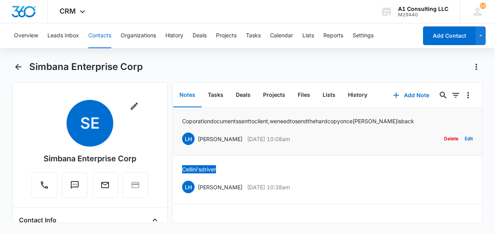 Image resolution: width=495 pixels, height=234 pixels. Describe the element at coordinates (451, 139) in the screenshot. I see `button: Delete` at that location.